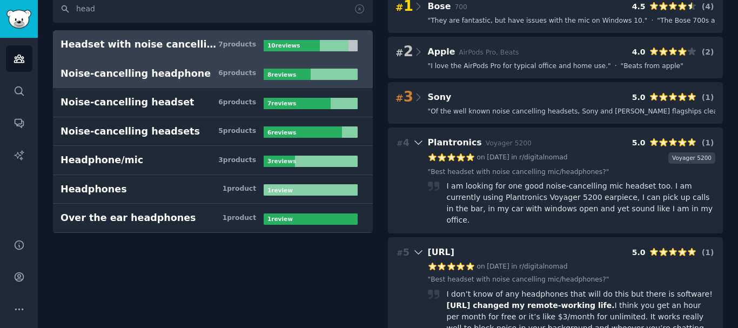 The image size is (738, 328). I want to click on span: " Beats from apple ", so click(652, 66).